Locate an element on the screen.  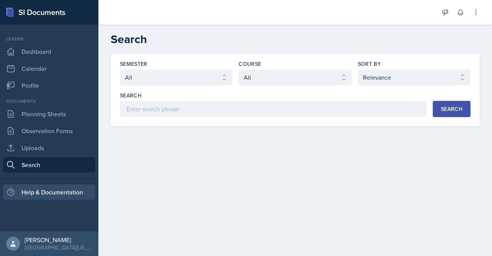
div: Leader is located at coordinates (49, 39).